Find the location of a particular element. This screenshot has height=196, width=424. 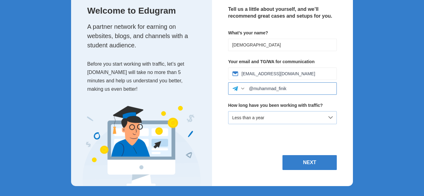

p: What’s your name? is located at coordinates (282, 33).